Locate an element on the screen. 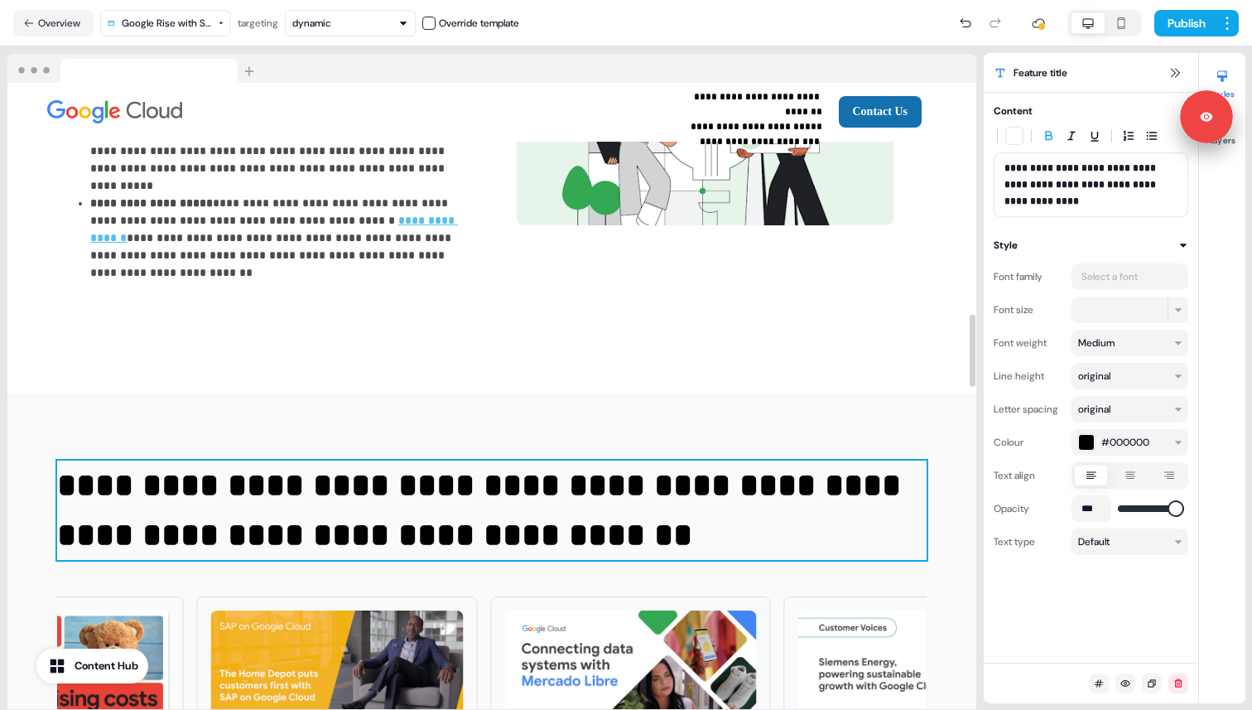 Image resolution: width=1252 pixels, height=710 pixels. div: Font size is located at coordinates (1029, 310).